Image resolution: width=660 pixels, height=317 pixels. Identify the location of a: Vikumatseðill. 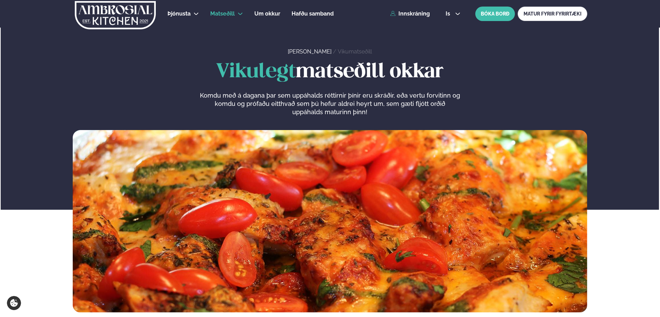
(355, 51).